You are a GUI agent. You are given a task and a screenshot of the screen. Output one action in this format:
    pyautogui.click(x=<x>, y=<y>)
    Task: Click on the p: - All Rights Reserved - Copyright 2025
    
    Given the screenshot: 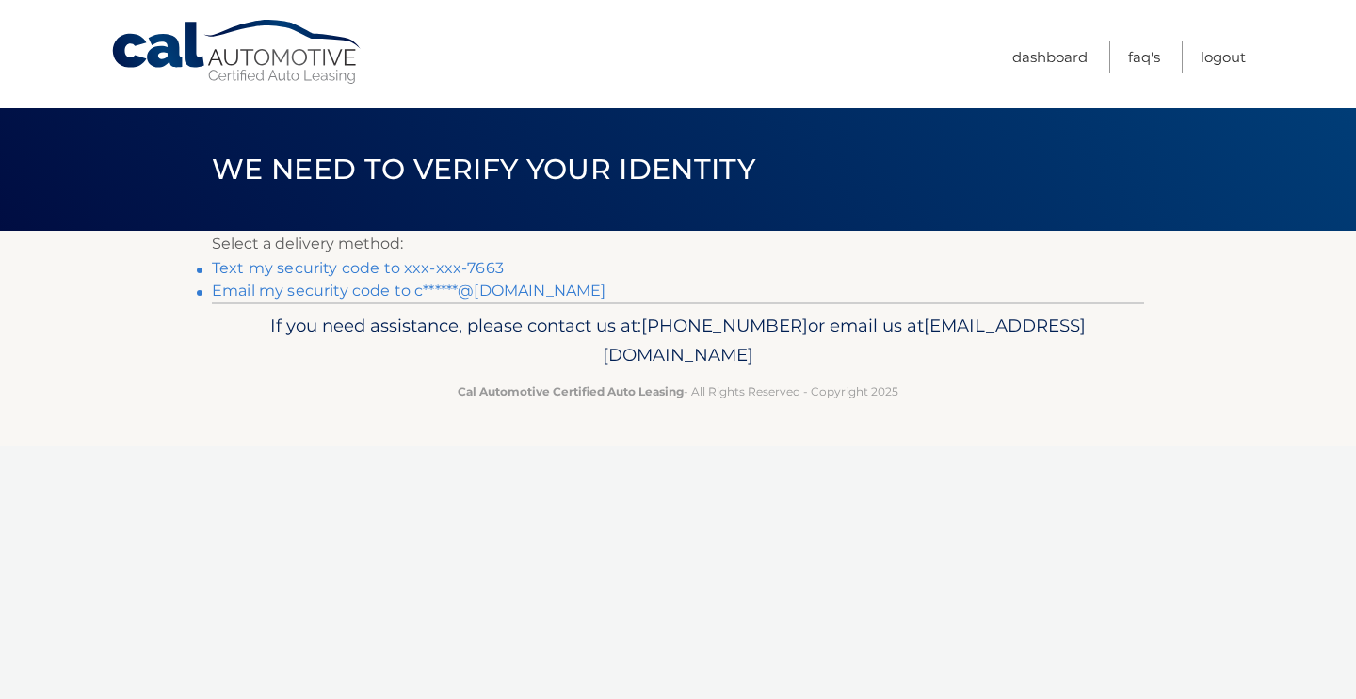 What is the action you would take?
    pyautogui.click(x=678, y=391)
    